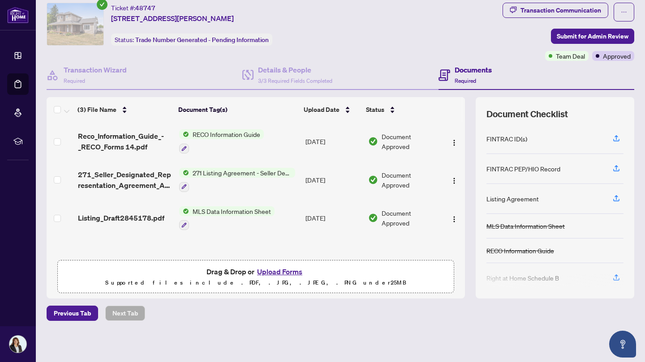 The height and width of the screenshot is (362, 645). Describe the element at coordinates (232, 211) in the screenshot. I see `span: MLS Data Information Sheet` at that location.